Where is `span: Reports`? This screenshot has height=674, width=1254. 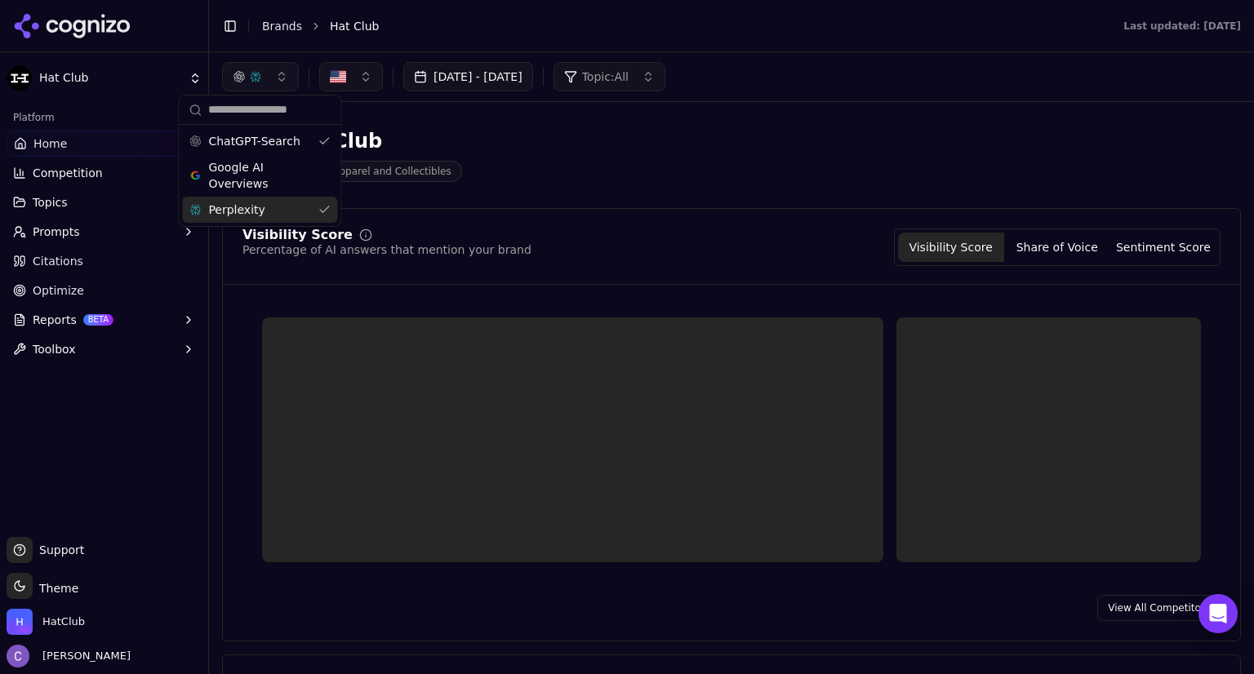 span: Reports is located at coordinates (55, 320).